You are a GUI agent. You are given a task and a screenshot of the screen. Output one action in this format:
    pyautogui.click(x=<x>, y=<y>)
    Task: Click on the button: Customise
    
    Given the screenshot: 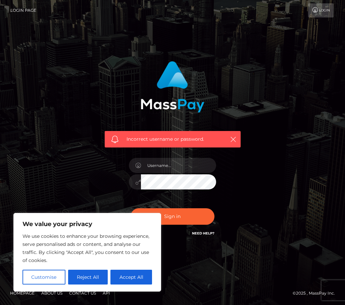 What is the action you would take?
    pyautogui.click(x=44, y=277)
    